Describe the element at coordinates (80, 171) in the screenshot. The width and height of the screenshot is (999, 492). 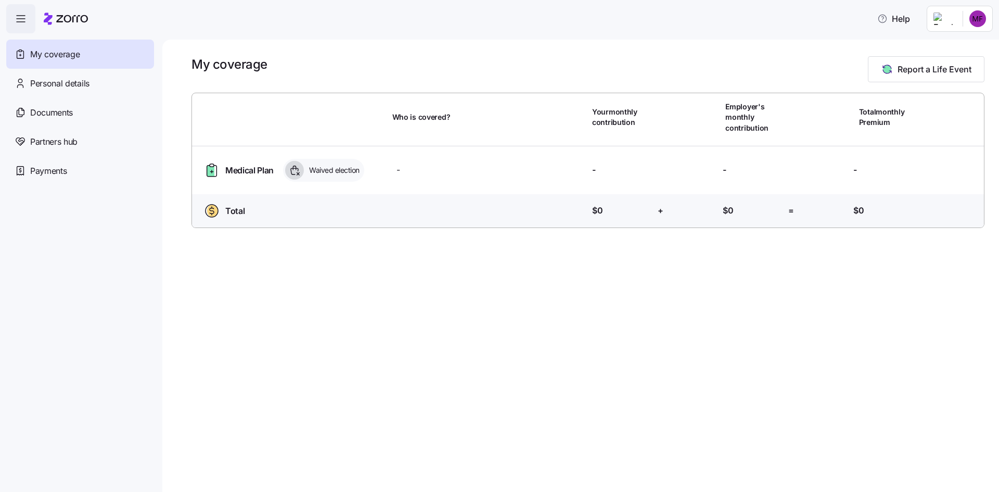
I see `a: Payments` at that location.